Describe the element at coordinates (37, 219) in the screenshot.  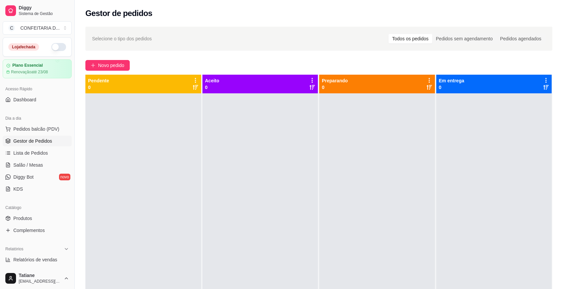
I see `a: Produtos` at that location.